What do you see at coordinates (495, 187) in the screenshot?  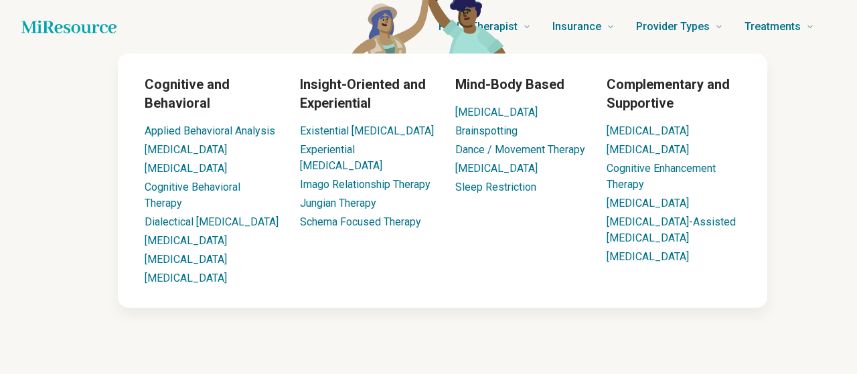 I see `a: Sleep Restriction` at bounding box center [495, 187].